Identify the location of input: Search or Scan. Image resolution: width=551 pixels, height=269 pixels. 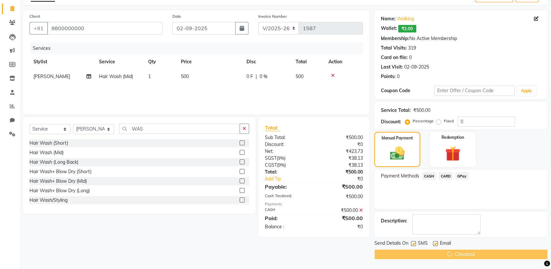
(179, 128).